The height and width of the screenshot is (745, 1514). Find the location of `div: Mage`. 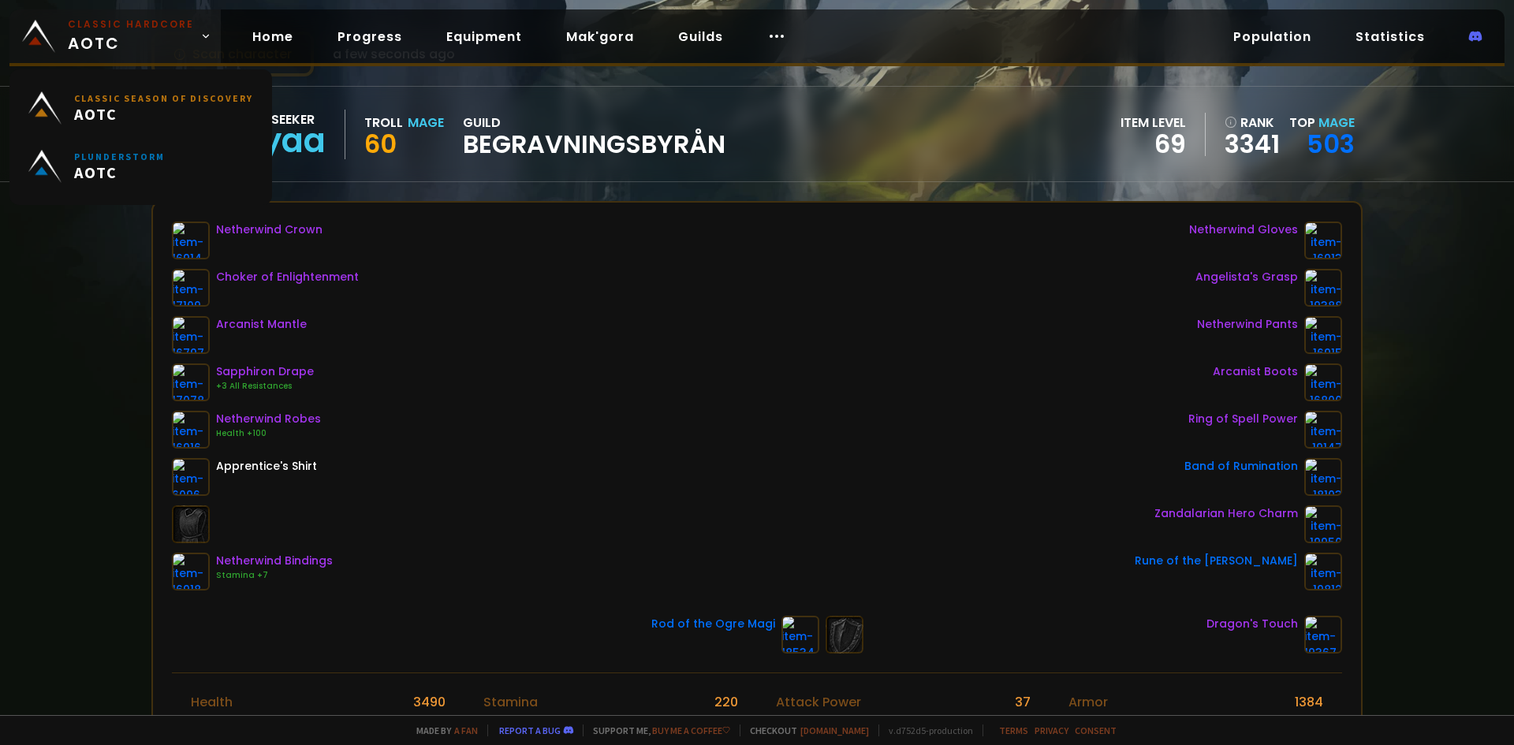

div: Mage is located at coordinates (426, 122).